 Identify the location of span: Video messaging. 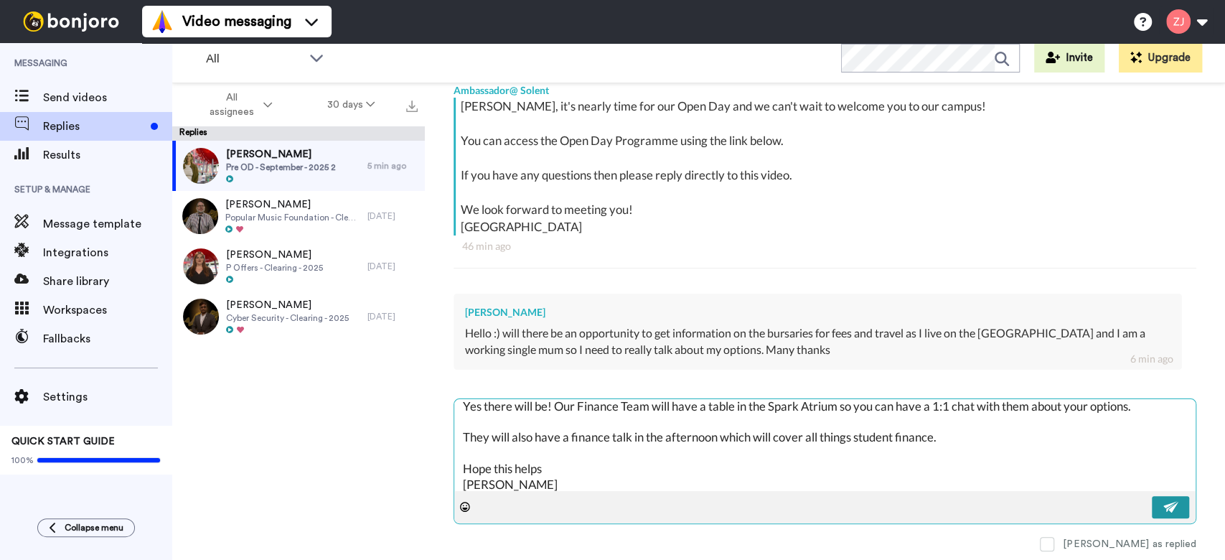
(237, 22).